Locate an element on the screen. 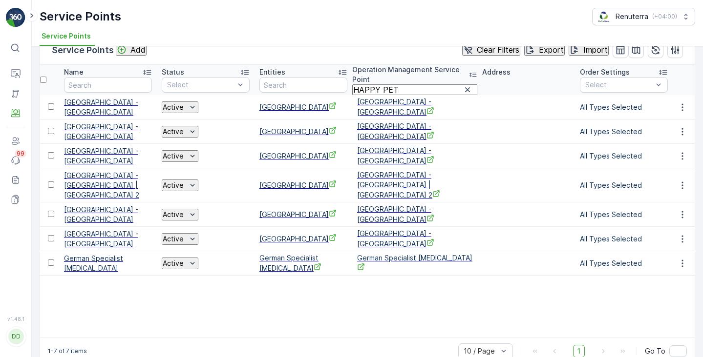 The height and width of the screenshot is (357, 703). a: 99 is located at coordinates (16, 161).